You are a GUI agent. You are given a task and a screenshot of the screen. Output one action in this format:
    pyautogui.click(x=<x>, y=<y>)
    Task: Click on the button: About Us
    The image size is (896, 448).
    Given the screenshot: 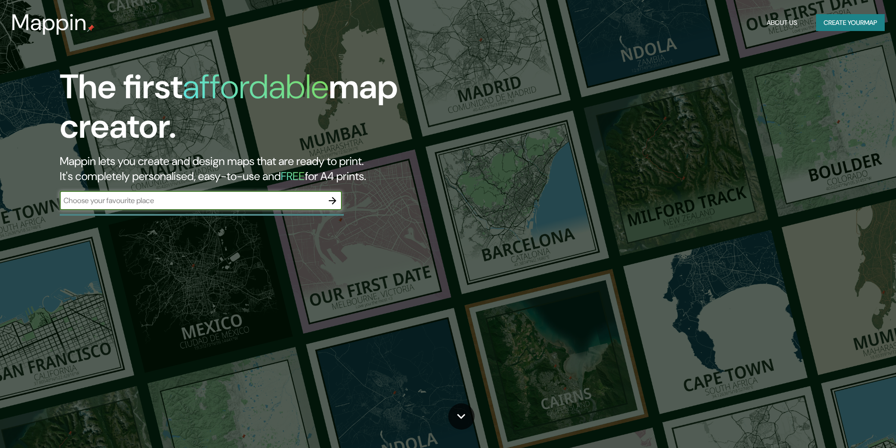 What is the action you would take?
    pyautogui.click(x=782, y=23)
    